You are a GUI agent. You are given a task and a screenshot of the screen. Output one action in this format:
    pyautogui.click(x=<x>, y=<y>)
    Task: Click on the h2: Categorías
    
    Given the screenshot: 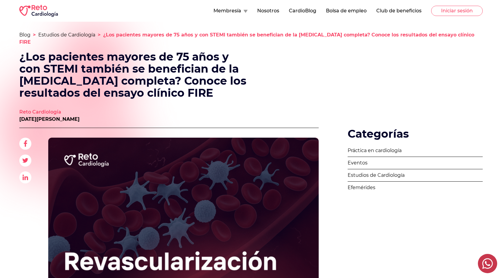 What is the action you would take?
    pyautogui.click(x=415, y=134)
    